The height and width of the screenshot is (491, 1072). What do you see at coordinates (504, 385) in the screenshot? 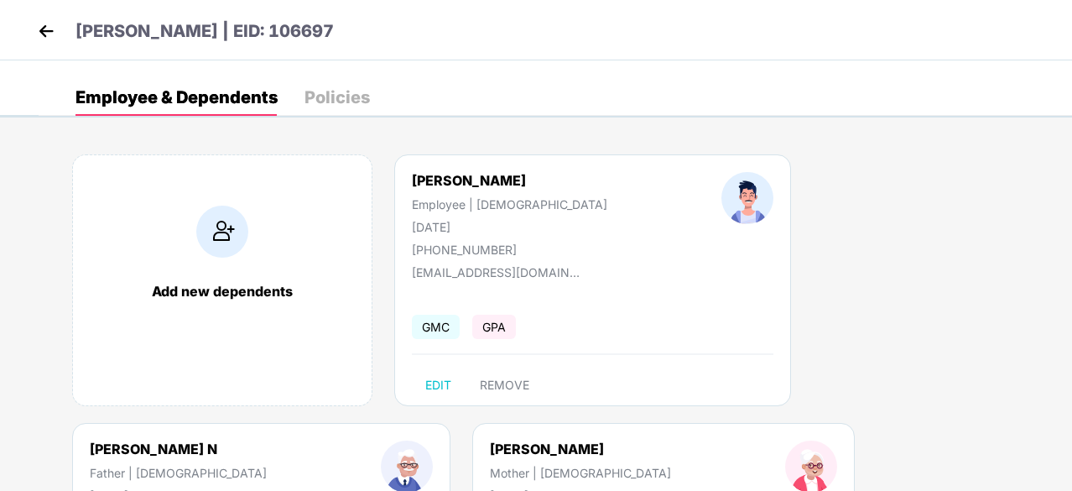
I see `span: REMOVE` at bounding box center [504, 385].